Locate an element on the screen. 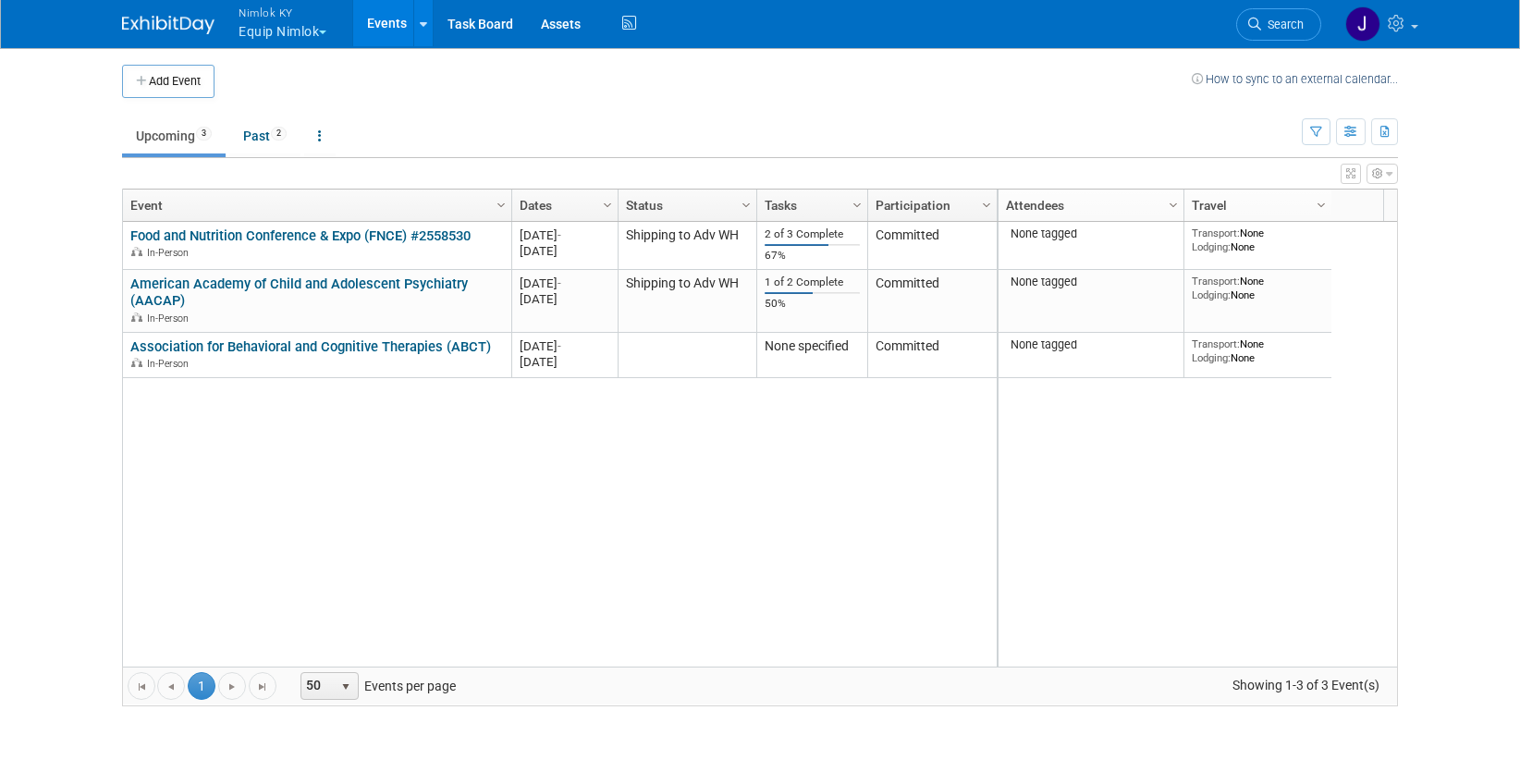 This screenshot has height=784, width=1520. a: Search is located at coordinates (1279, 24).